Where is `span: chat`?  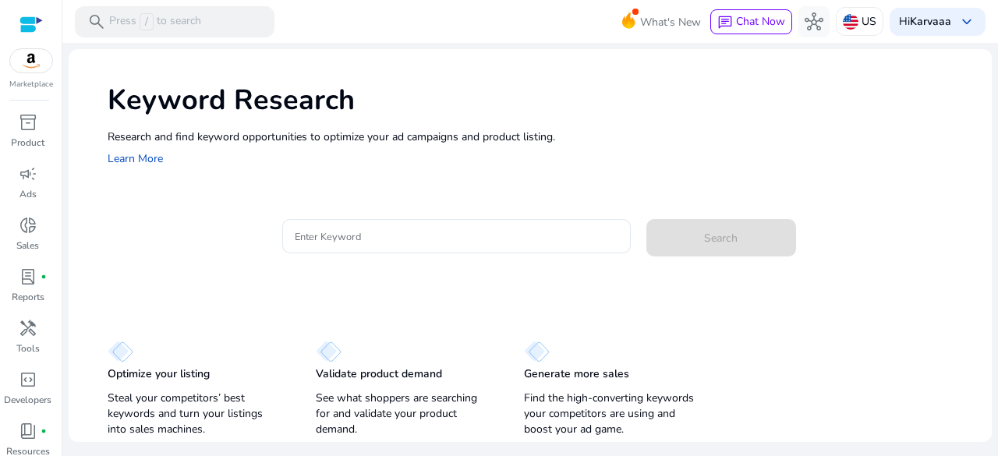
span: chat is located at coordinates (725, 23).